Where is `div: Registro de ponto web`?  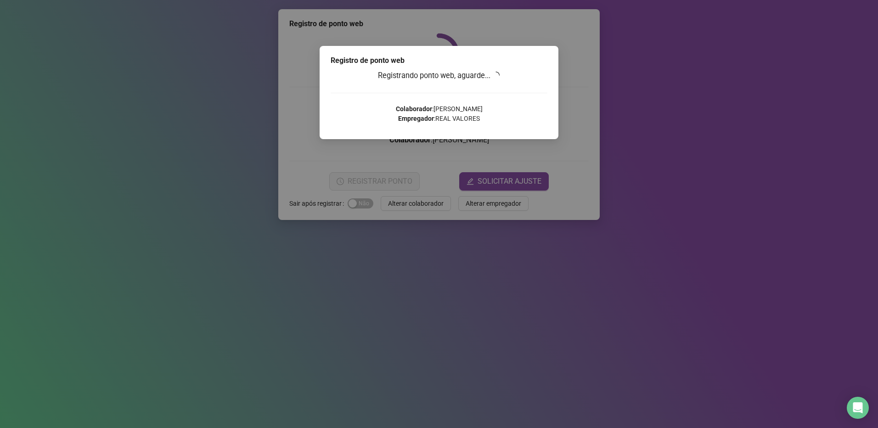
div: Registro de ponto web is located at coordinates (439, 61).